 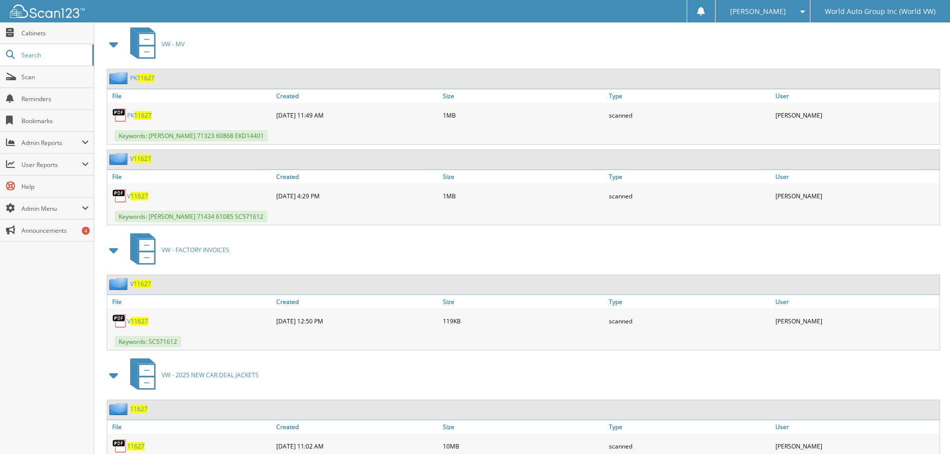 I want to click on span: User Reports, so click(x=51, y=164).